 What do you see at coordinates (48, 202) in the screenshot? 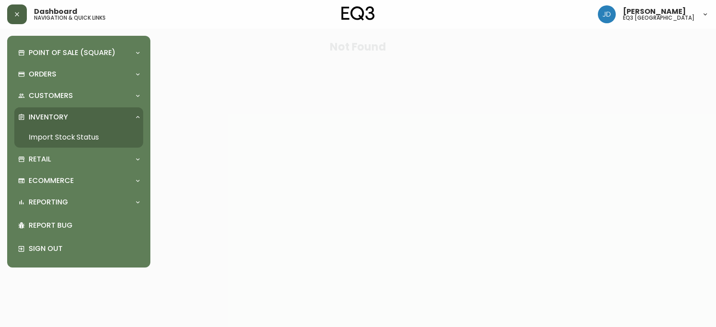
I see `p: Reporting` at bounding box center [48, 202].